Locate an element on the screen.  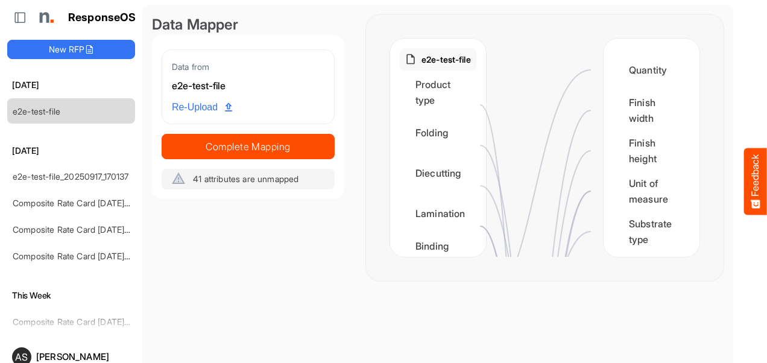
div: Data from is located at coordinates (248, 66).